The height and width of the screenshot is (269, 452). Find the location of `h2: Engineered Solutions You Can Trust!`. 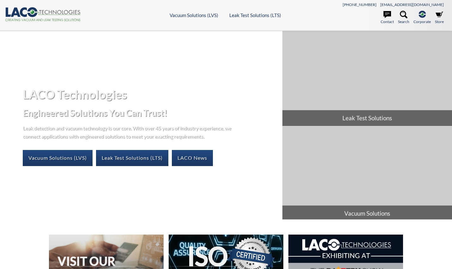

h2: Engineered Solutions You Can Trust! is located at coordinates (150, 113).